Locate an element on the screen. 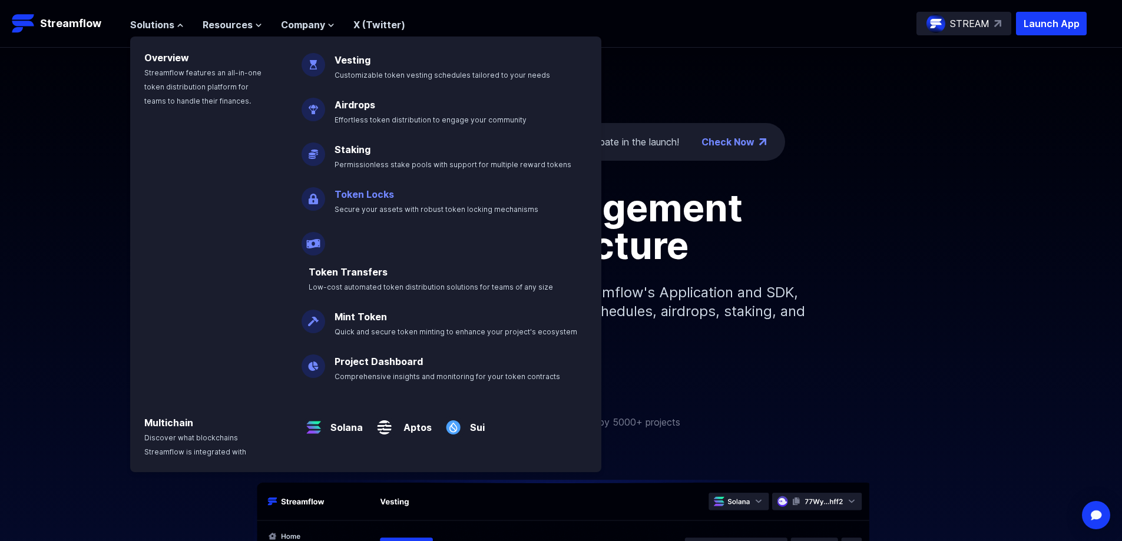  a: Solana is located at coordinates (344, 423).